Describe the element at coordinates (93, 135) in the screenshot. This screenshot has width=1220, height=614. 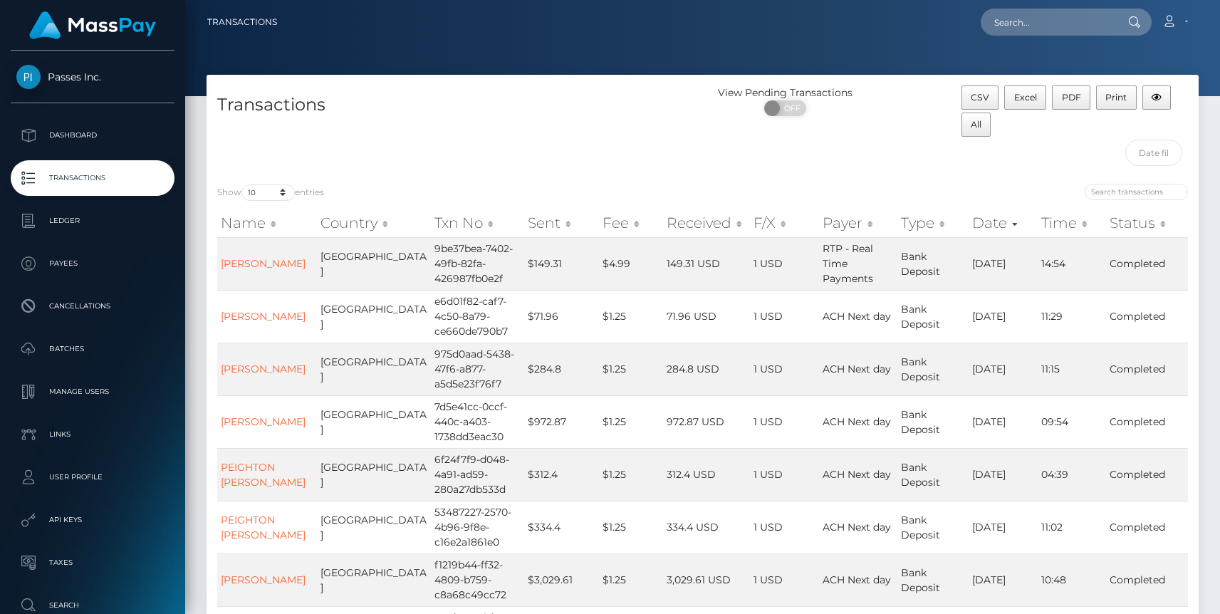
I see `a: Dashboard` at that location.